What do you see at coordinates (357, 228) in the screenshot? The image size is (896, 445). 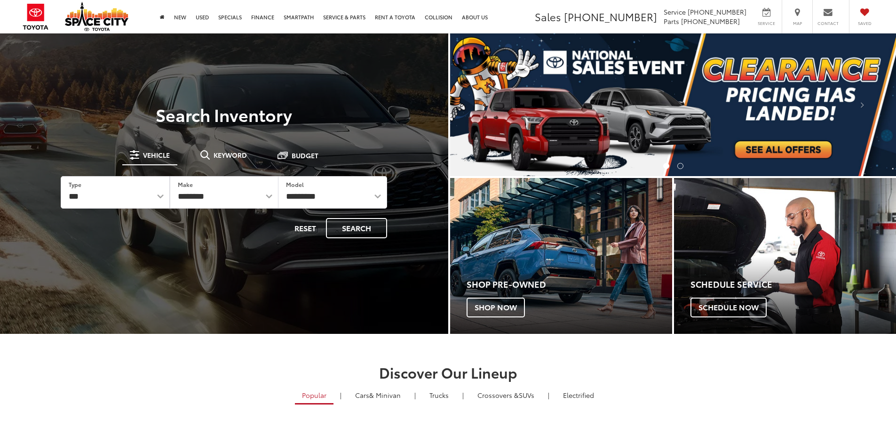 I see `button: Search` at bounding box center [357, 228].